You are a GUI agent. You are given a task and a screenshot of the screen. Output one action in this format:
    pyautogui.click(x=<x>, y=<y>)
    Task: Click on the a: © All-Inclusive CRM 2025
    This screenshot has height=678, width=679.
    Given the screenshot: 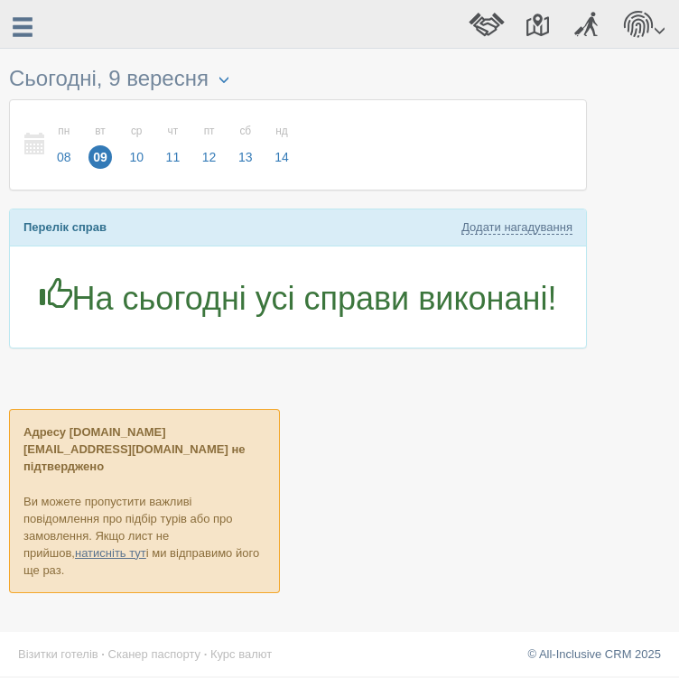 What is the action you would take?
    pyautogui.click(x=594, y=653)
    